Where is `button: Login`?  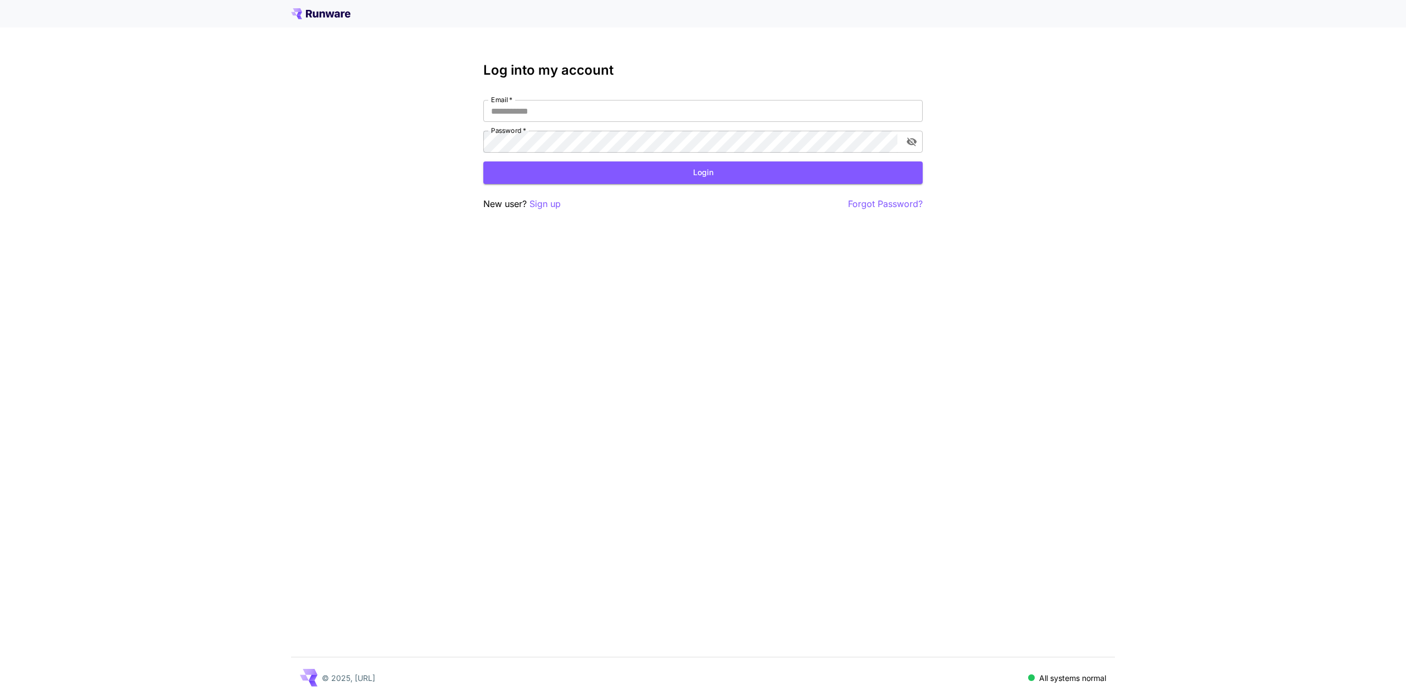
button: Login is located at coordinates (703, 172).